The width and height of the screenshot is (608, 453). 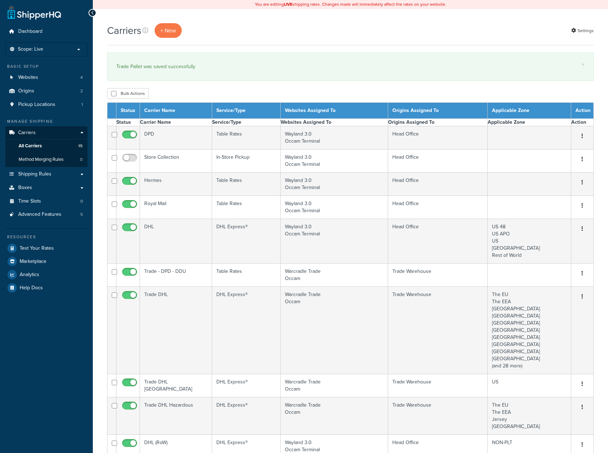 I want to click on li: Method Merging Rules, so click(x=46, y=160).